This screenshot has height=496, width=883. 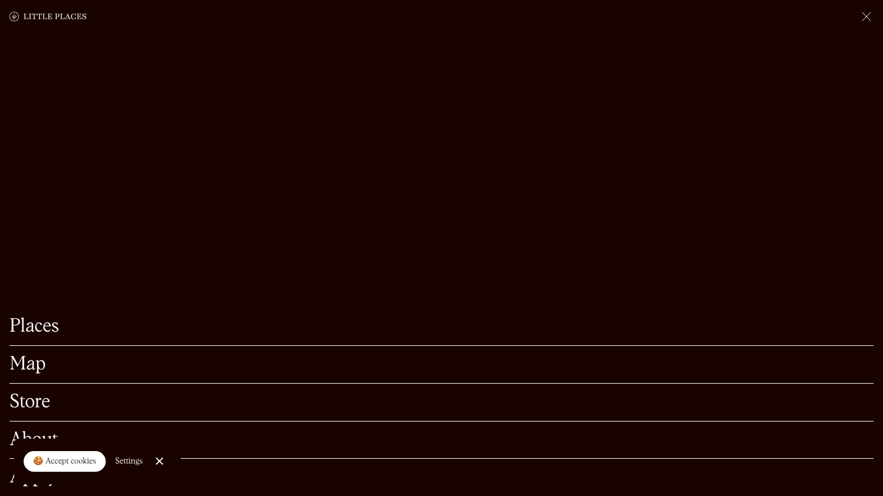 What do you see at coordinates (129, 461) in the screenshot?
I see `div: Settings` at bounding box center [129, 461].